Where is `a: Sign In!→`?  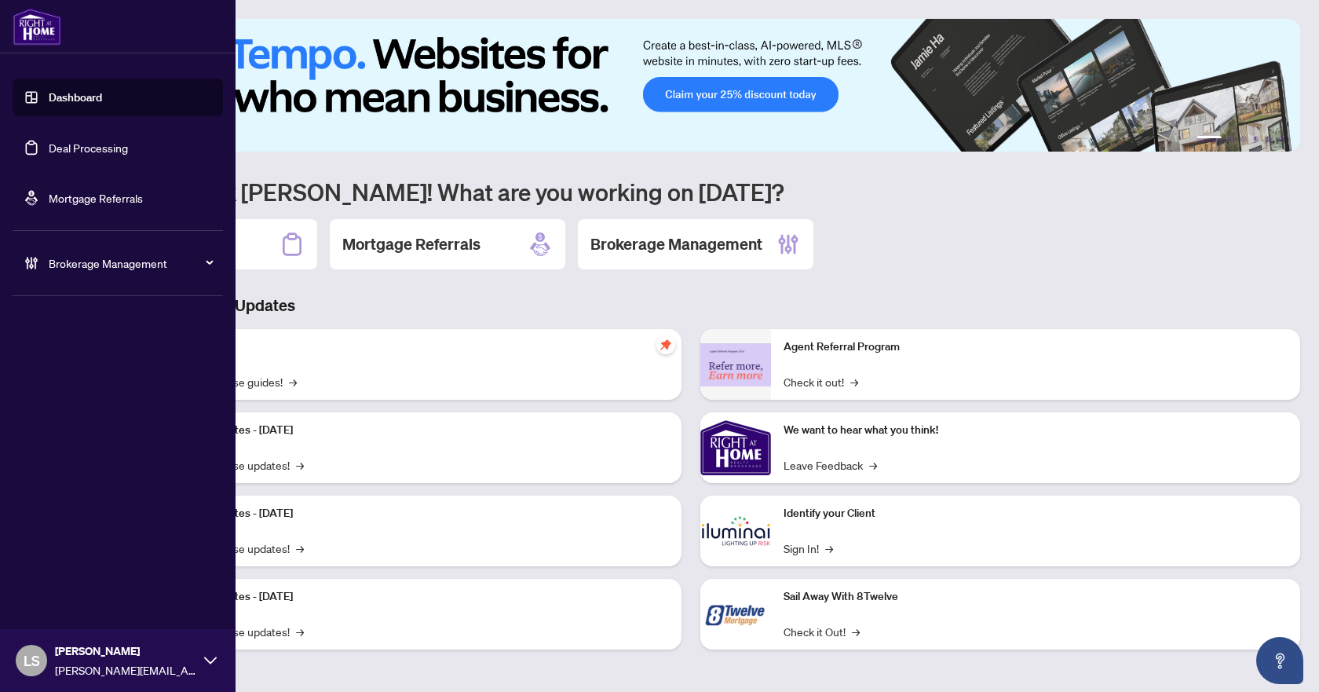
a: Sign In!→ is located at coordinates (808, 548).